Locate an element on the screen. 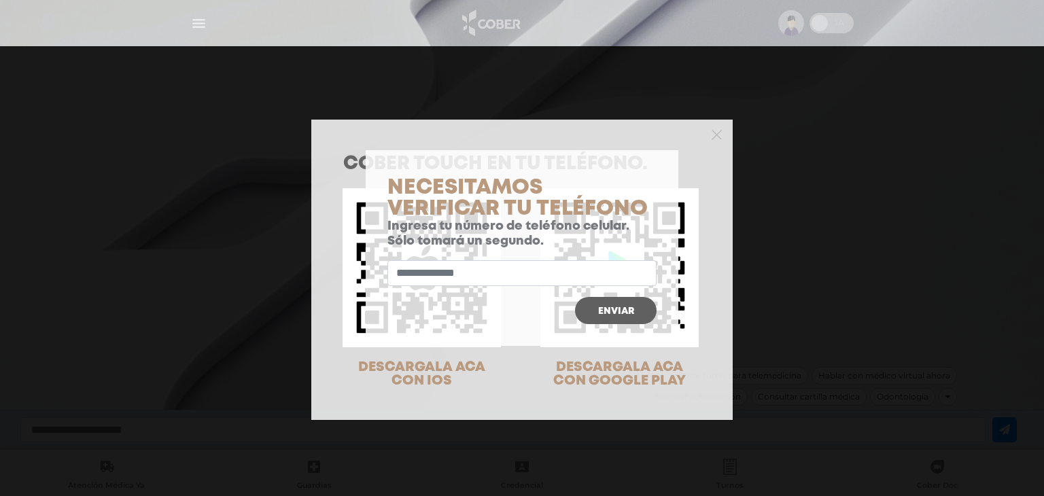 The image size is (1044, 496). button: Close is located at coordinates (716, 134).